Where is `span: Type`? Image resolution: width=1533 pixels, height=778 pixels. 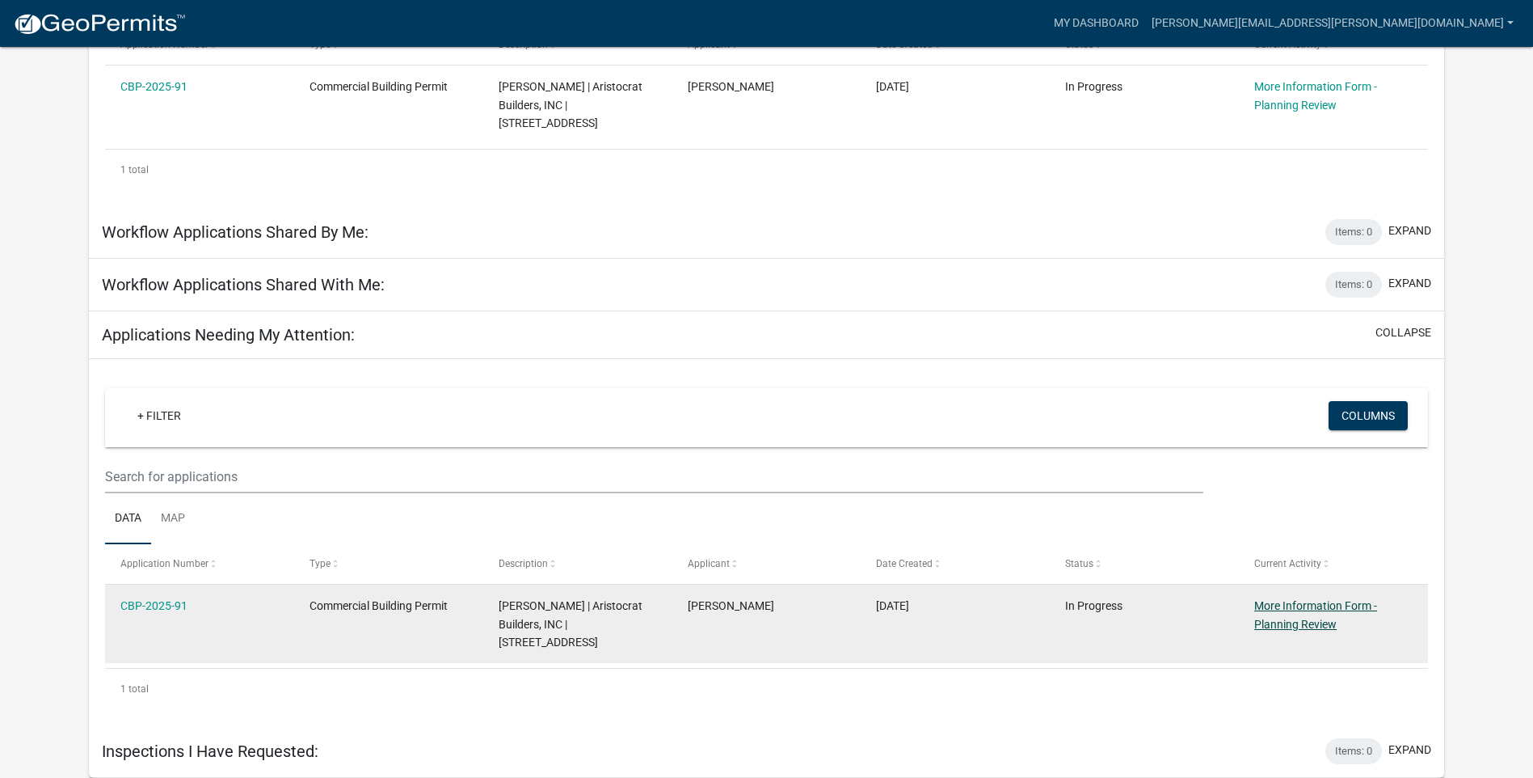 span: Type is located at coordinates (320, 563).